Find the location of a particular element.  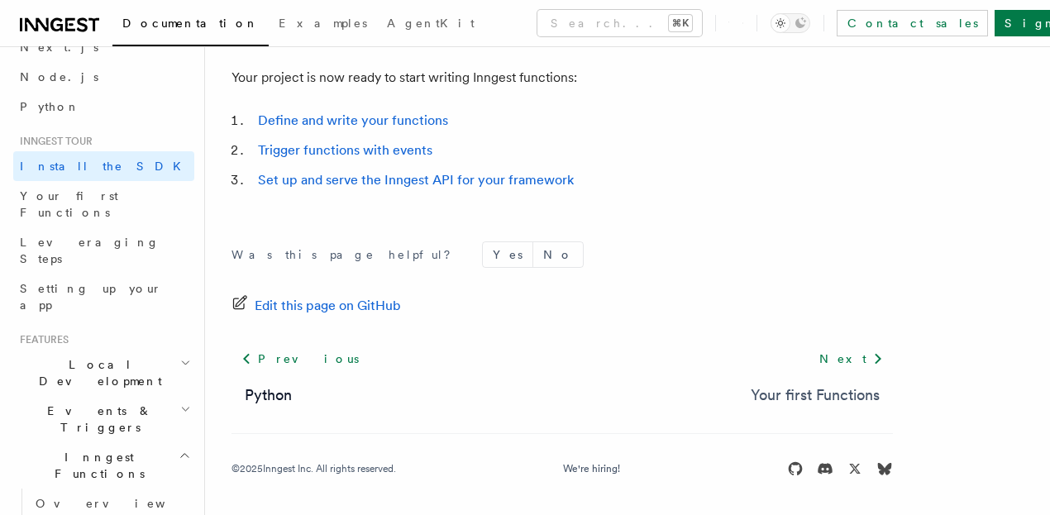

span: Setting up your app is located at coordinates (91, 297).